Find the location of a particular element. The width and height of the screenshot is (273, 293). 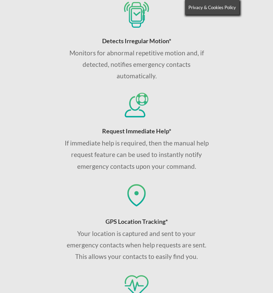

img: Detects seizures via iPhone and Apple Watch sensors is located at coordinates (137, 15).